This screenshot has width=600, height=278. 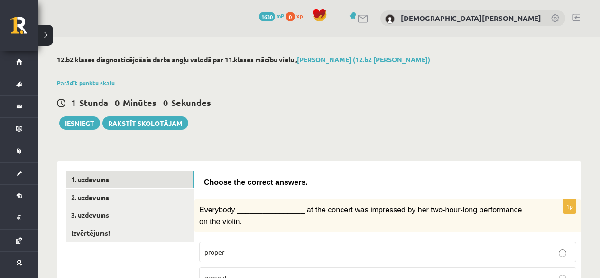 What do you see at coordinates (130, 232) in the screenshot?
I see `a: Izvērtējums!` at bounding box center [130, 232].